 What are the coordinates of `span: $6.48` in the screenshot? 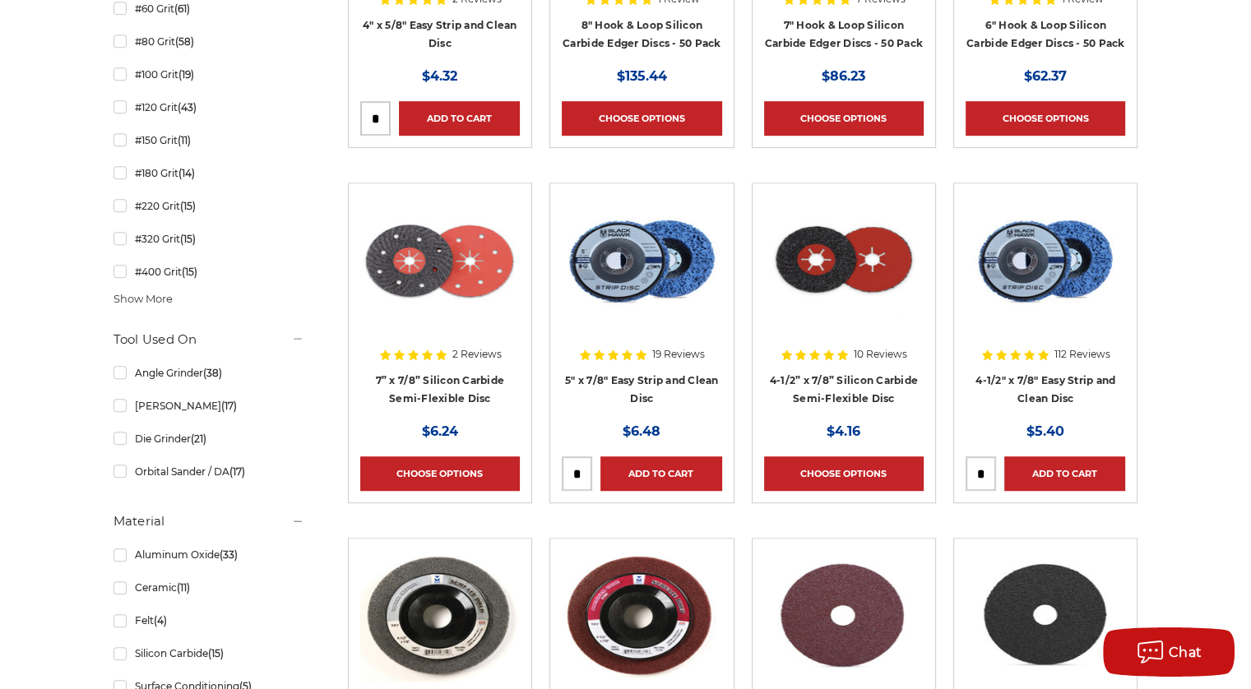 It's located at (641, 431).